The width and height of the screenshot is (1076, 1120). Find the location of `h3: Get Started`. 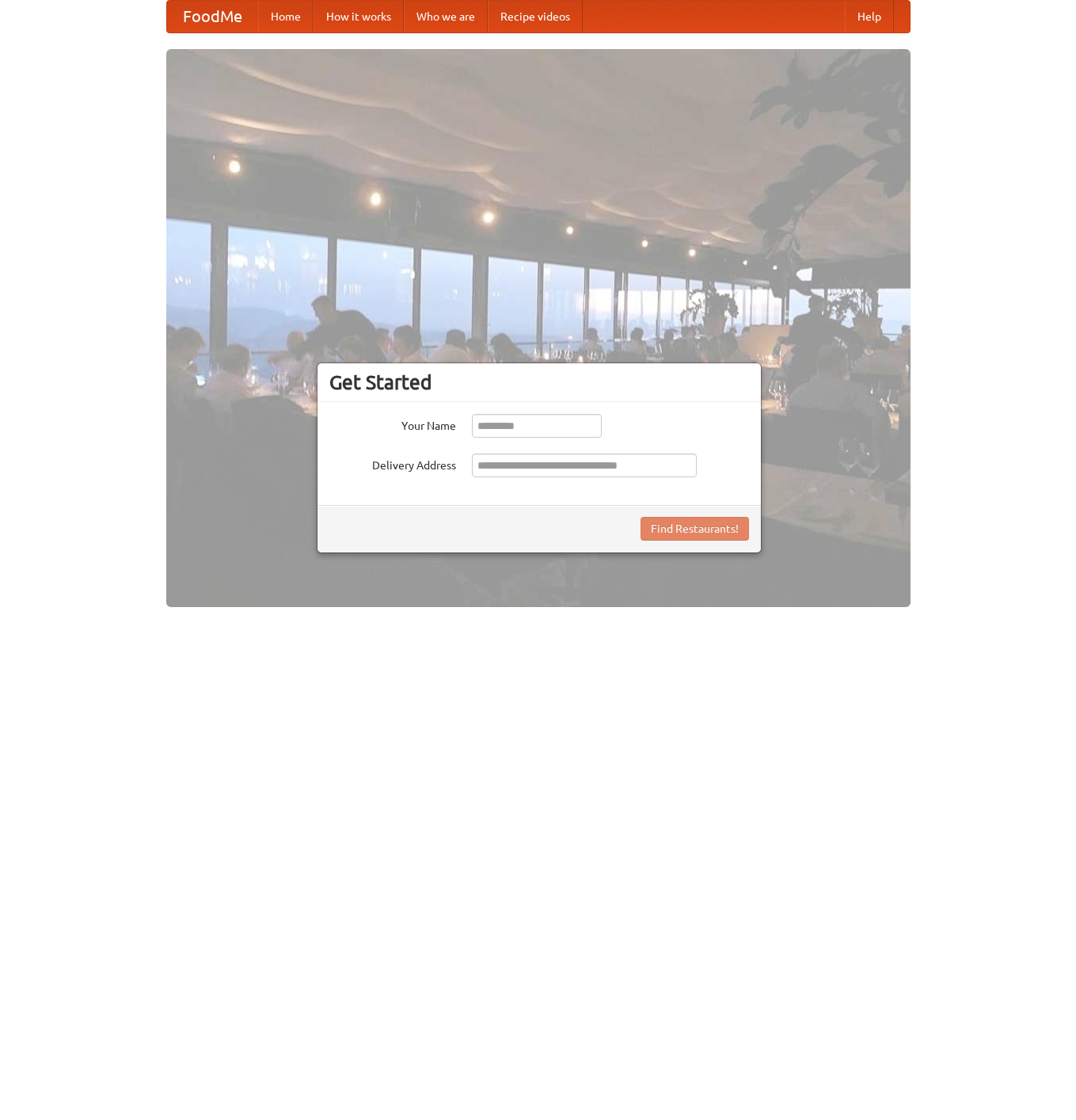

h3: Get Started is located at coordinates (539, 383).